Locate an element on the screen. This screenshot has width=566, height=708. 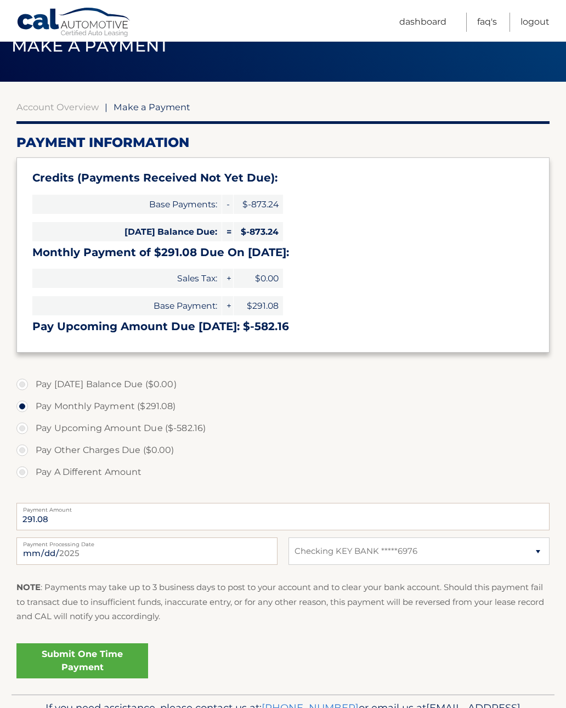
span: Sales Tax: is located at coordinates (127, 278).